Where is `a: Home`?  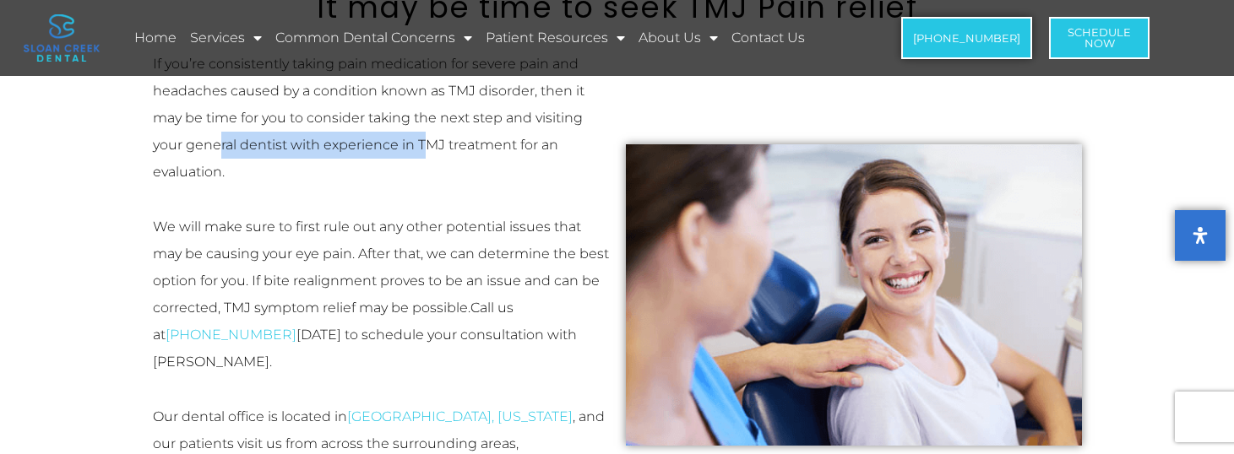 a: Home is located at coordinates (155, 38).